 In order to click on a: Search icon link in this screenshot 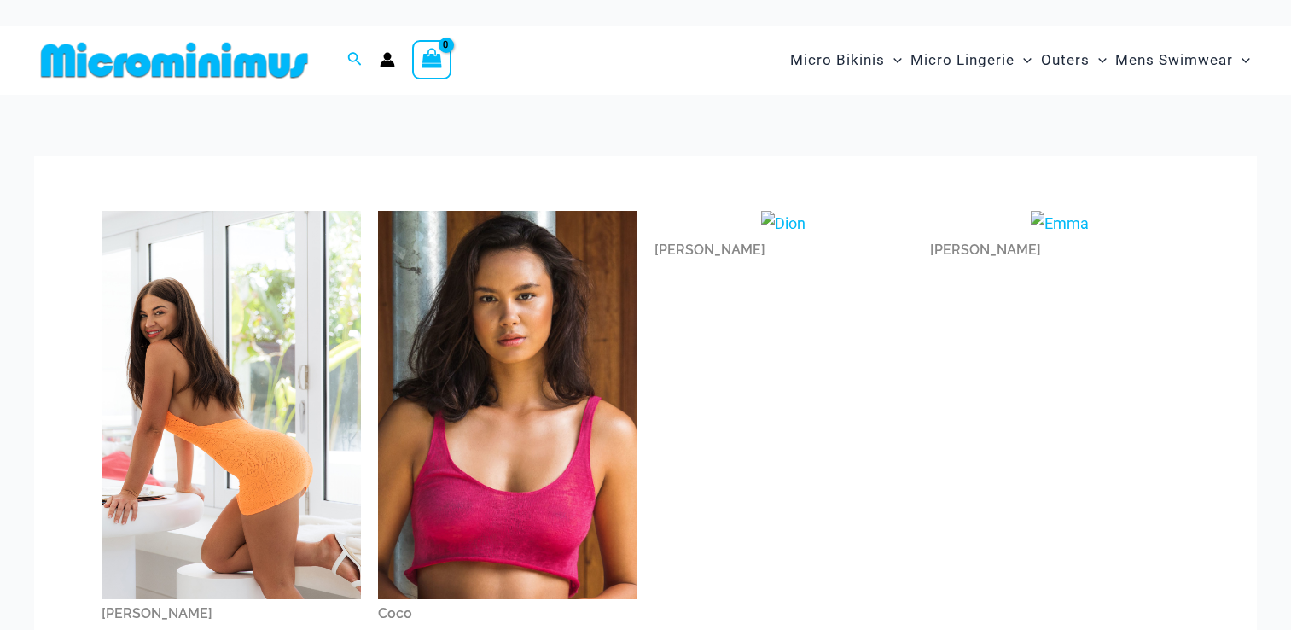, I will do `click(355, 60)`.